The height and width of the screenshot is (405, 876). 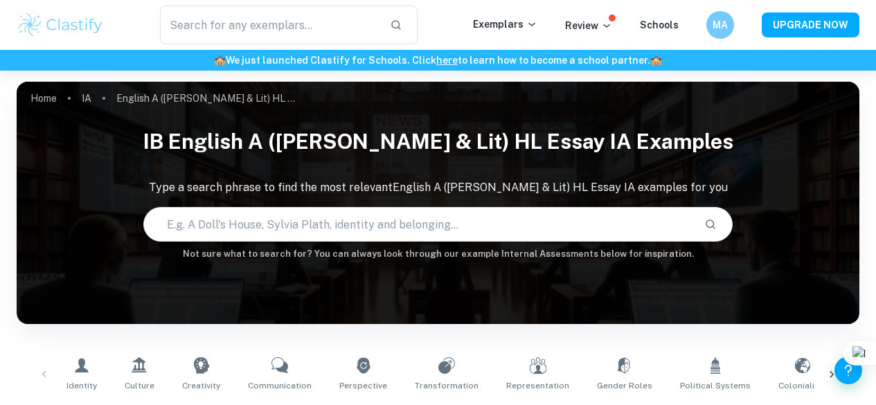 What do you see at coordinates (201, 386) in the screenshot?
I see `span: Creativity` at bounding box center [201, 386].